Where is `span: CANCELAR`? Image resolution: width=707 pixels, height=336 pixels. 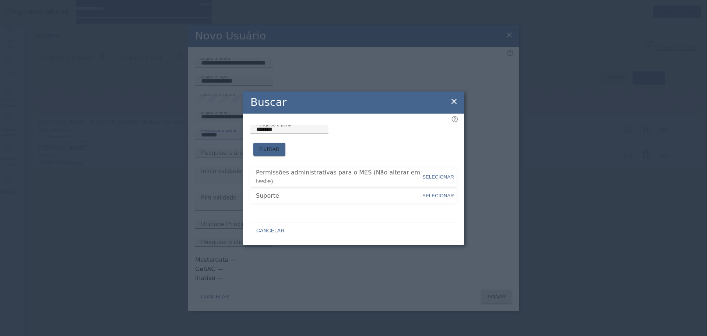 span: CANCELAR is located at coordinates (270, 231).